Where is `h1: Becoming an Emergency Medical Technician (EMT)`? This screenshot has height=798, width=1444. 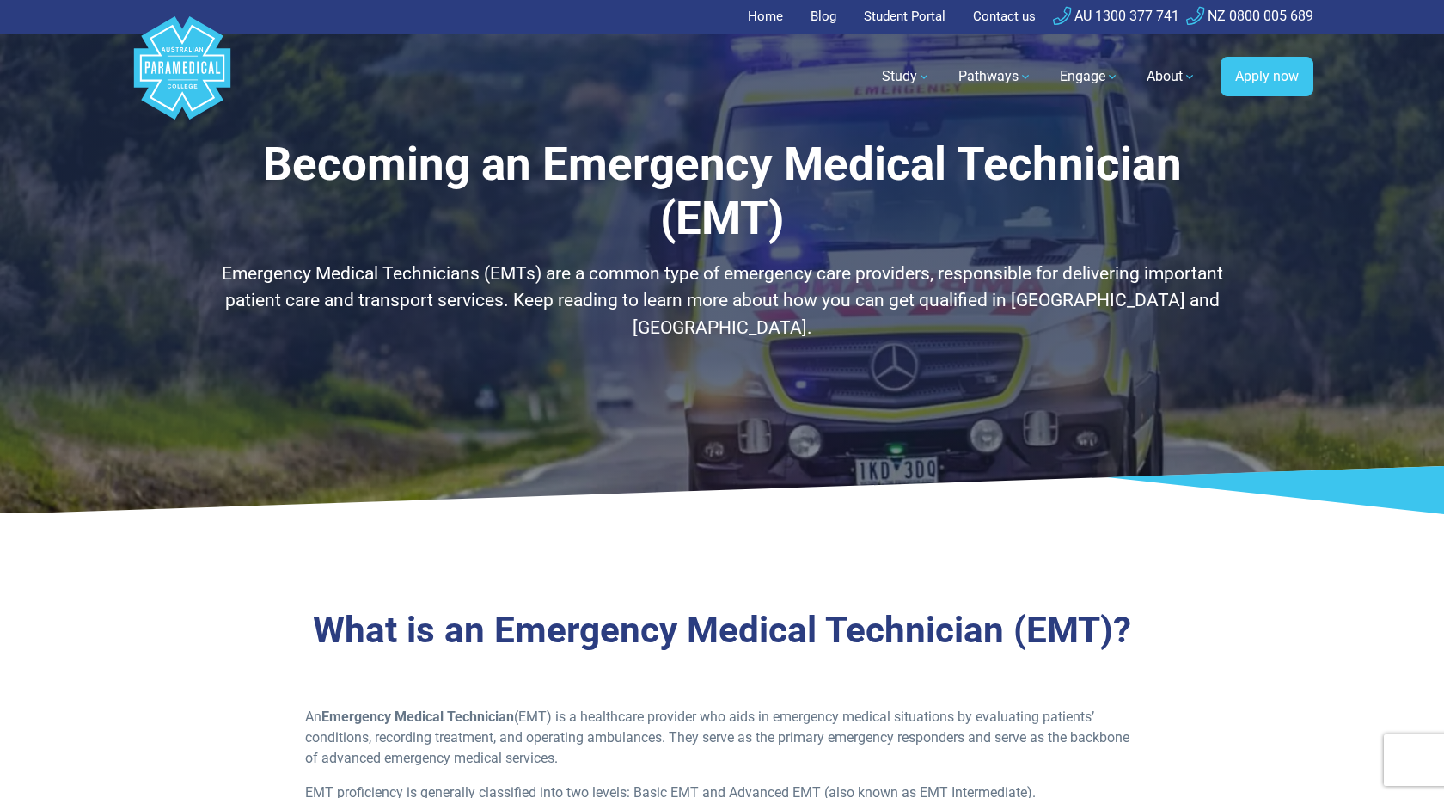
h1: Becoming an Emergency Medical Technician (EMT) is located at coordinates (722, 192).